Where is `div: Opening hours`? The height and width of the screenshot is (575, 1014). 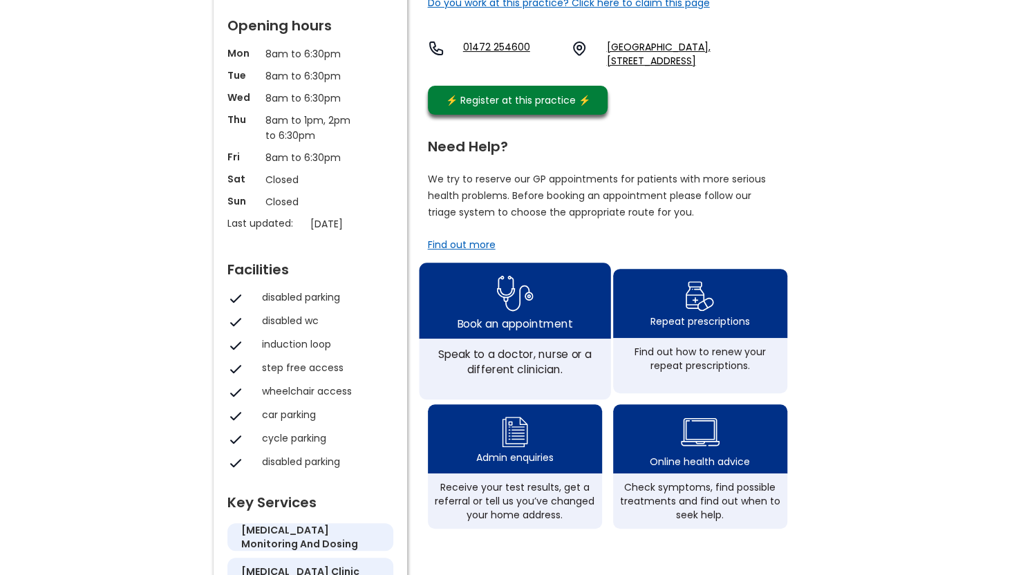
div: Opening hours is located at coordinates (310, 22).